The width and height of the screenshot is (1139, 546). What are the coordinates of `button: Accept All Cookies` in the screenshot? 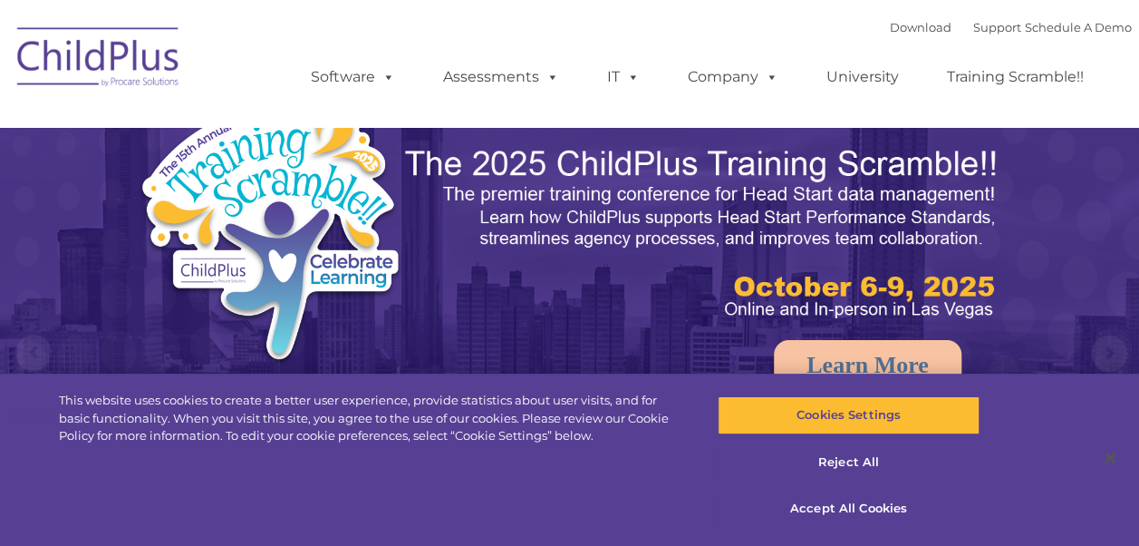 It's located at (848, 508).